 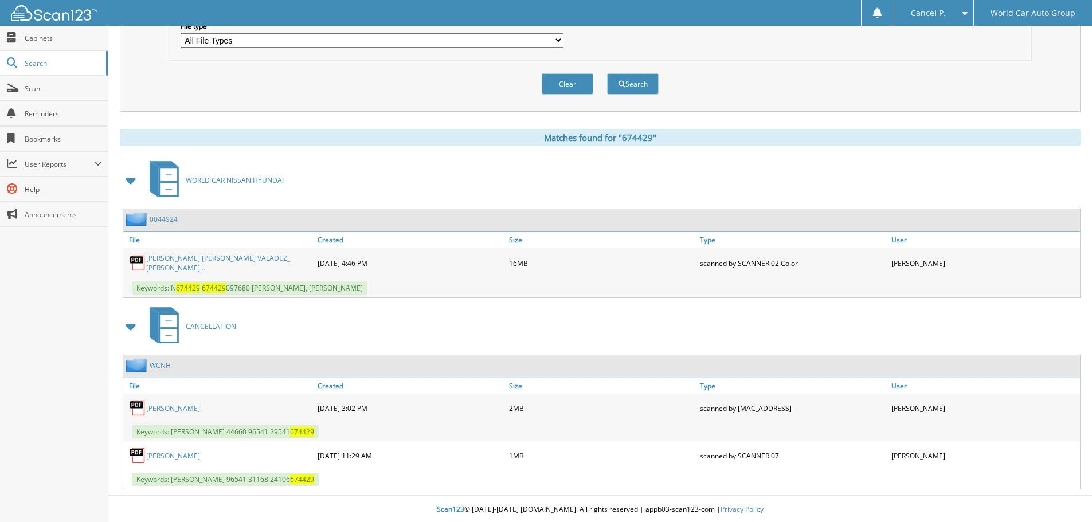 I want to click on span: Scan123, so click(x=451, y=509).